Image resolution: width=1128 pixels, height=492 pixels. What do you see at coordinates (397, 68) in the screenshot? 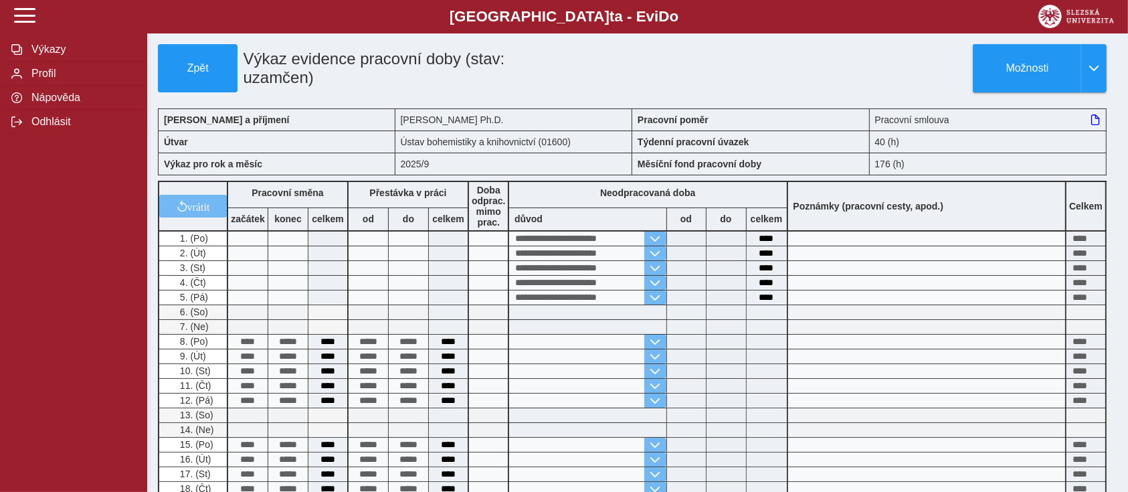
I see `h1: Výkaz evidence pracovní doby (stav: uzamčen)` at bounding box center [397, 68].